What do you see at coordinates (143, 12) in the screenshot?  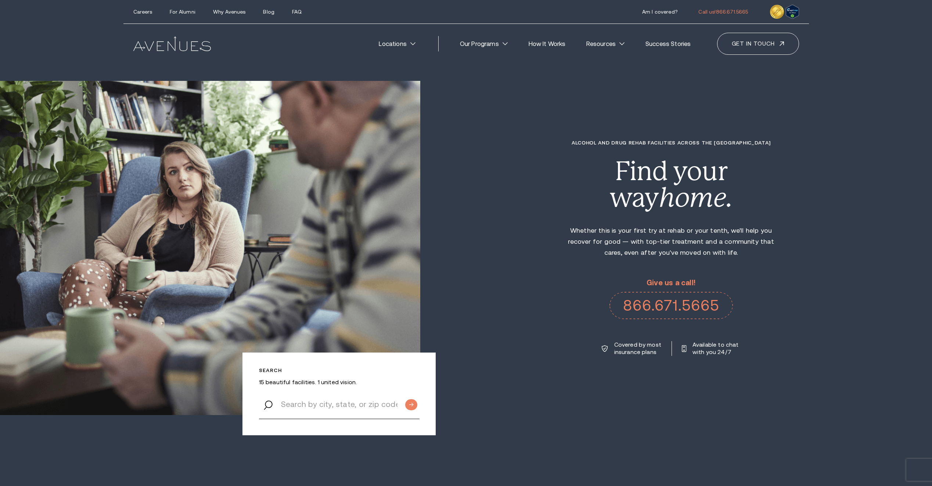 I see `a: Careers` at bounding box center [143, 12].